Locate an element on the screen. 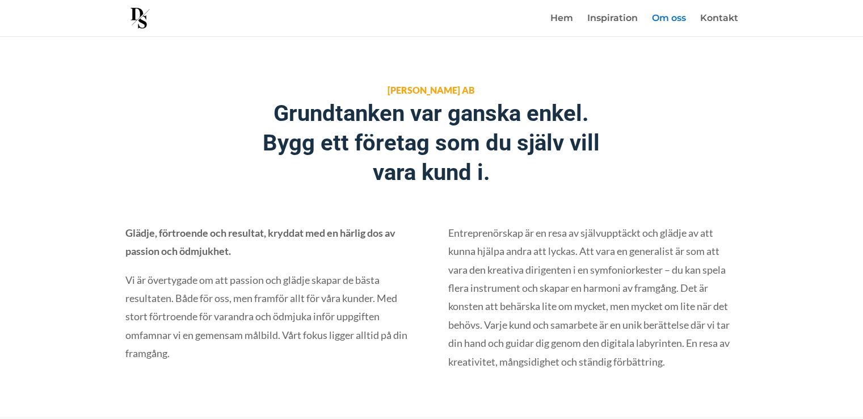  img: Daniel Snygg AB is located at coordinates (140, 18).